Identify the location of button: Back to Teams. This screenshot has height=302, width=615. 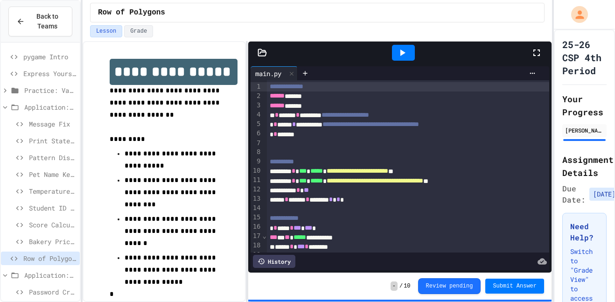
(40, 21).